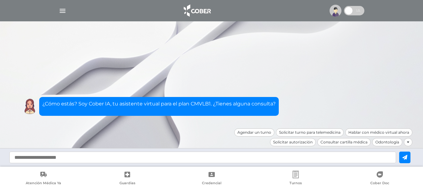 The height and width of the screenshot is (188, 423). Describe the element at coordinates (379, 132) in the screenshot. I see `div: Hablar con médico virtual ahora` at that location.